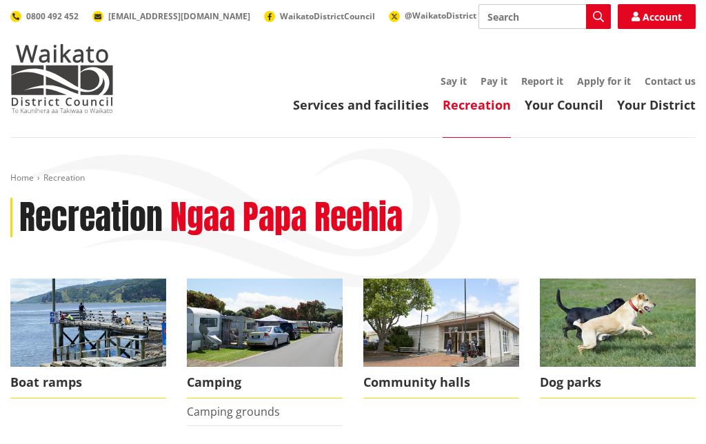 This screenshot has width=706, height=444. What do you see at coordinates (440, 15) in the screenshot?
I see `span: @WaikatoDistrict` at bounding box center [440, 15].